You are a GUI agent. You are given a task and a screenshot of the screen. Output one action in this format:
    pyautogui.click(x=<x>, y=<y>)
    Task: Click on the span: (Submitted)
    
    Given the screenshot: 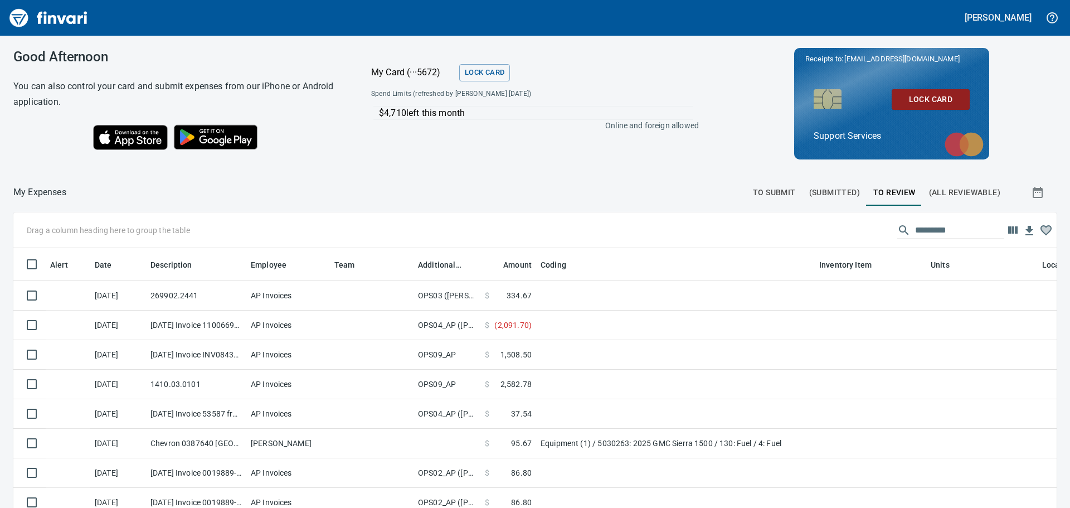 What is the action you would take?
    pyautogui.click(x=834, y=192)
    